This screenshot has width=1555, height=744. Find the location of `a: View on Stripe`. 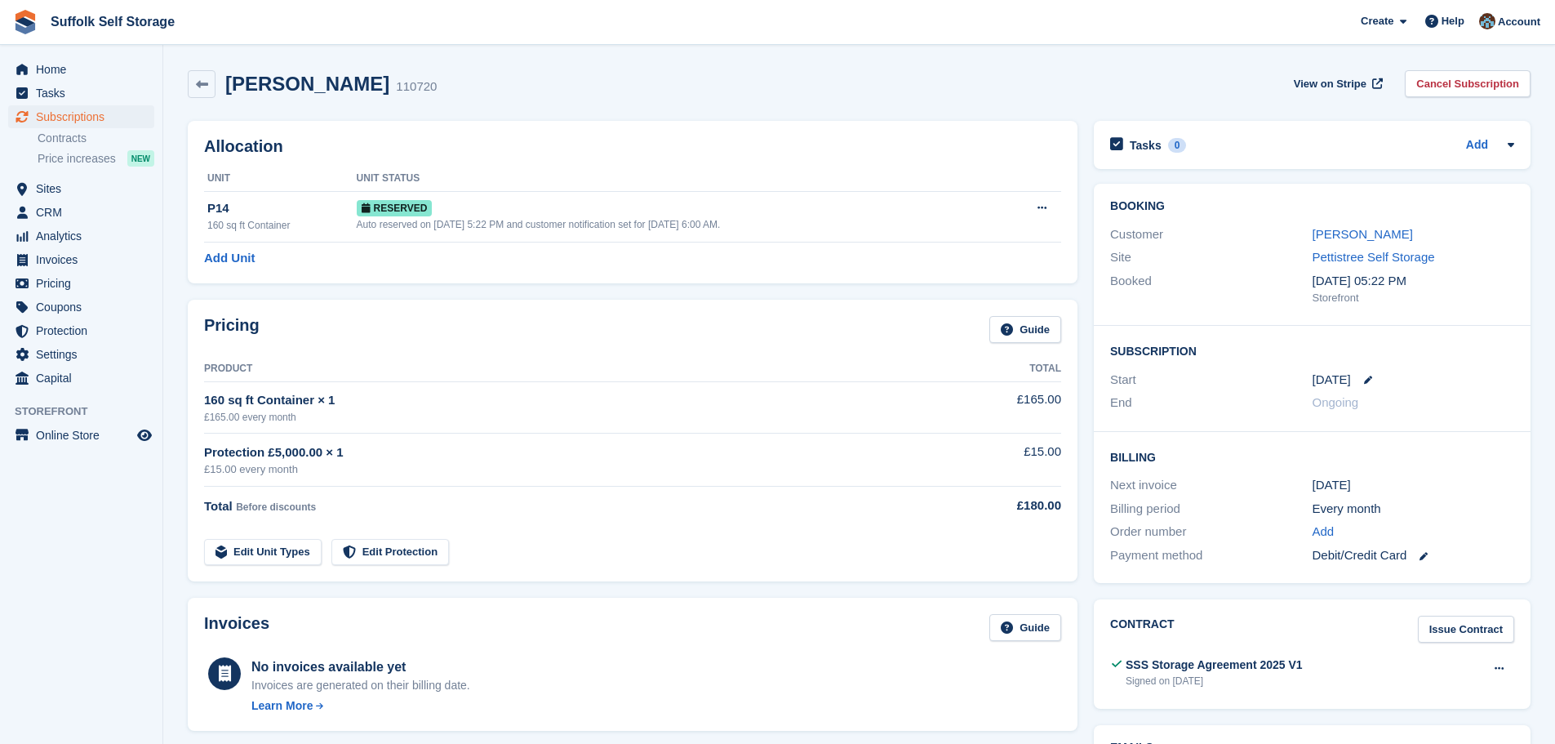

a: View on Stripe is located at coordinates (1336, 83).